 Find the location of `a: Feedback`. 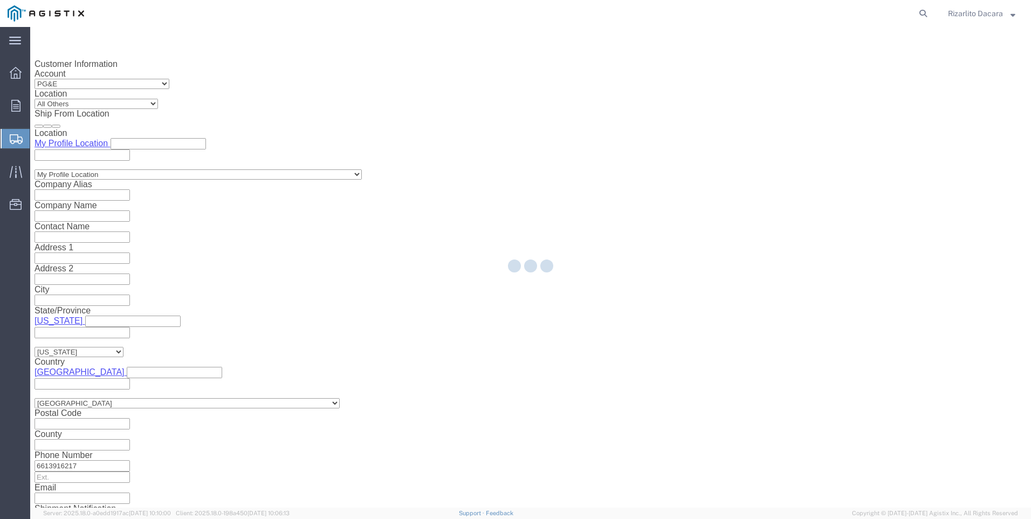

a: Feedback is located at coordinates (499, 513).